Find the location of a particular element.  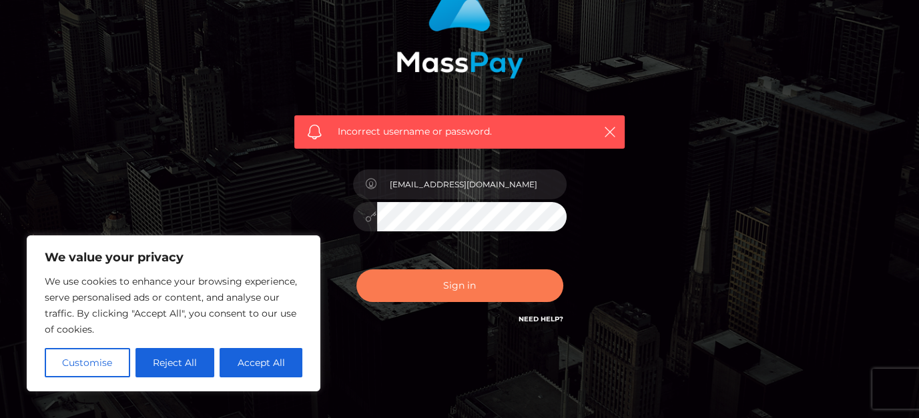

div: We value your privacy is located at coordinates (173, 314).